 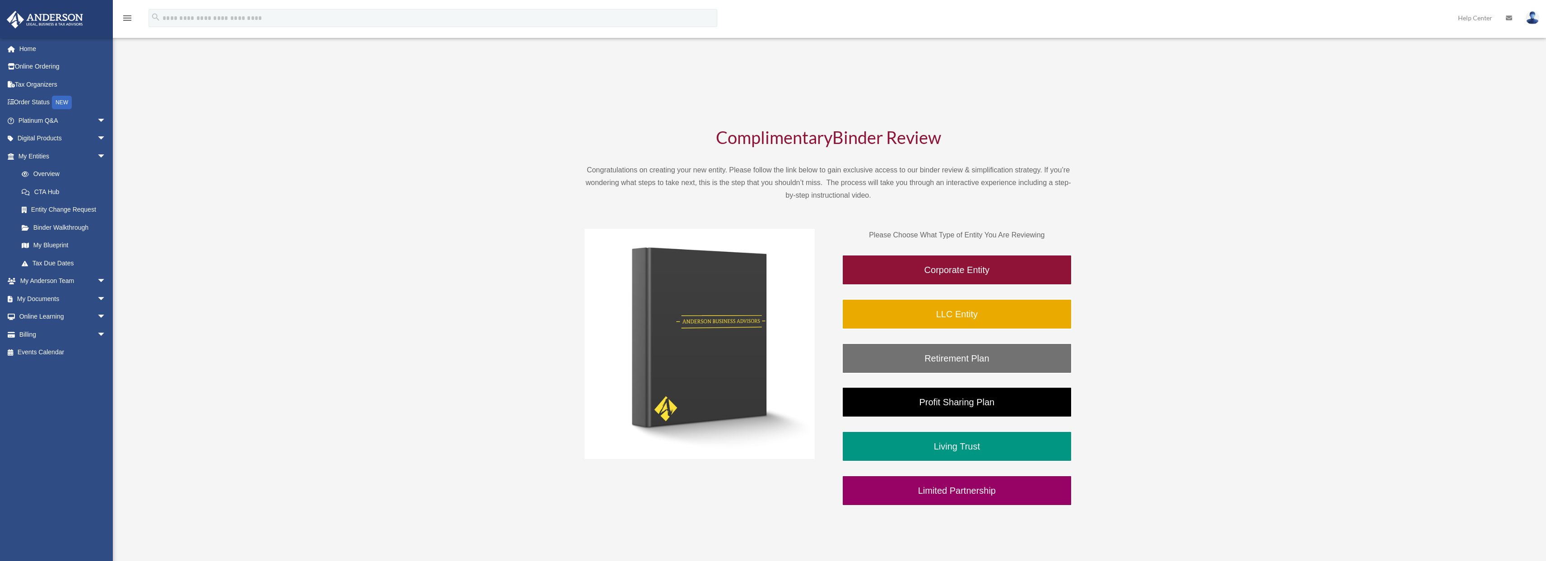 What do you see at coordinates (63, 49) in the screenshot?
I see `a: Home` at bounding box center [63, 49].